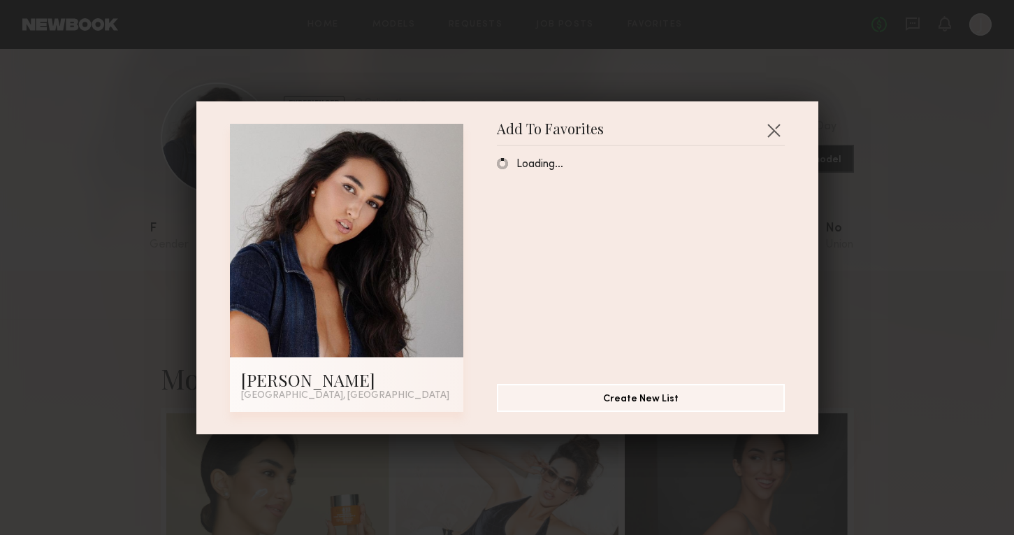 Image resolution: width=1014 pixels, height=535 pixels. Describe the element at coordinates (550, 134) in the screenshot. I see `span: Add To Favorites` at that location.